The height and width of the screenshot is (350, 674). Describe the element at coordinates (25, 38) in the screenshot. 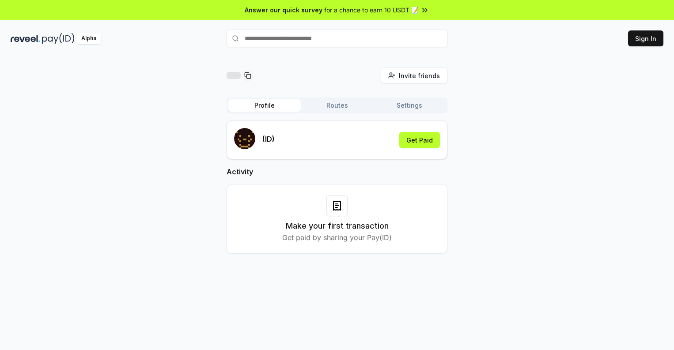

I see `img: reveel_dark` at that location.